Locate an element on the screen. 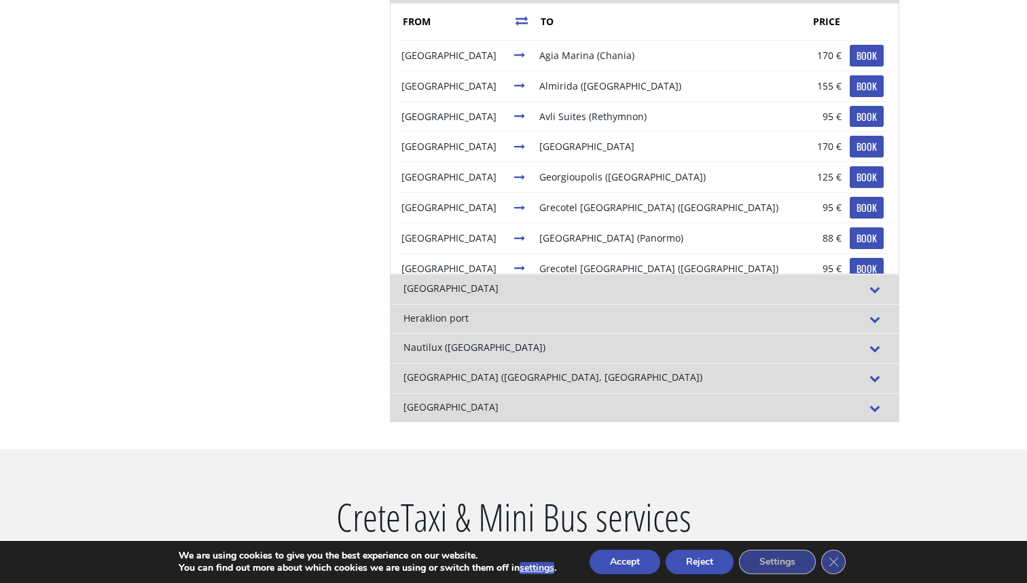  td: 155 € is located at coordinates (825, 86).